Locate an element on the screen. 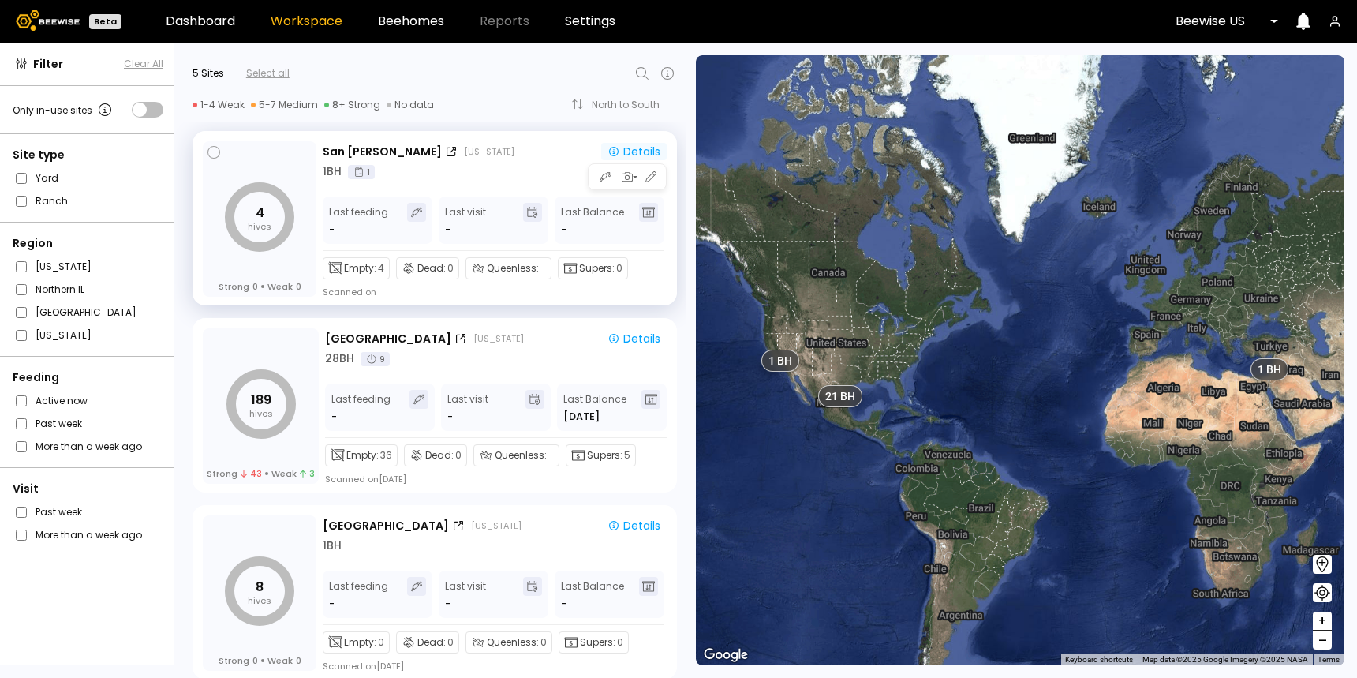 The height and width of the screenshot is (678, 1357). label: More than a week ago is located at coordinates (88, 446).